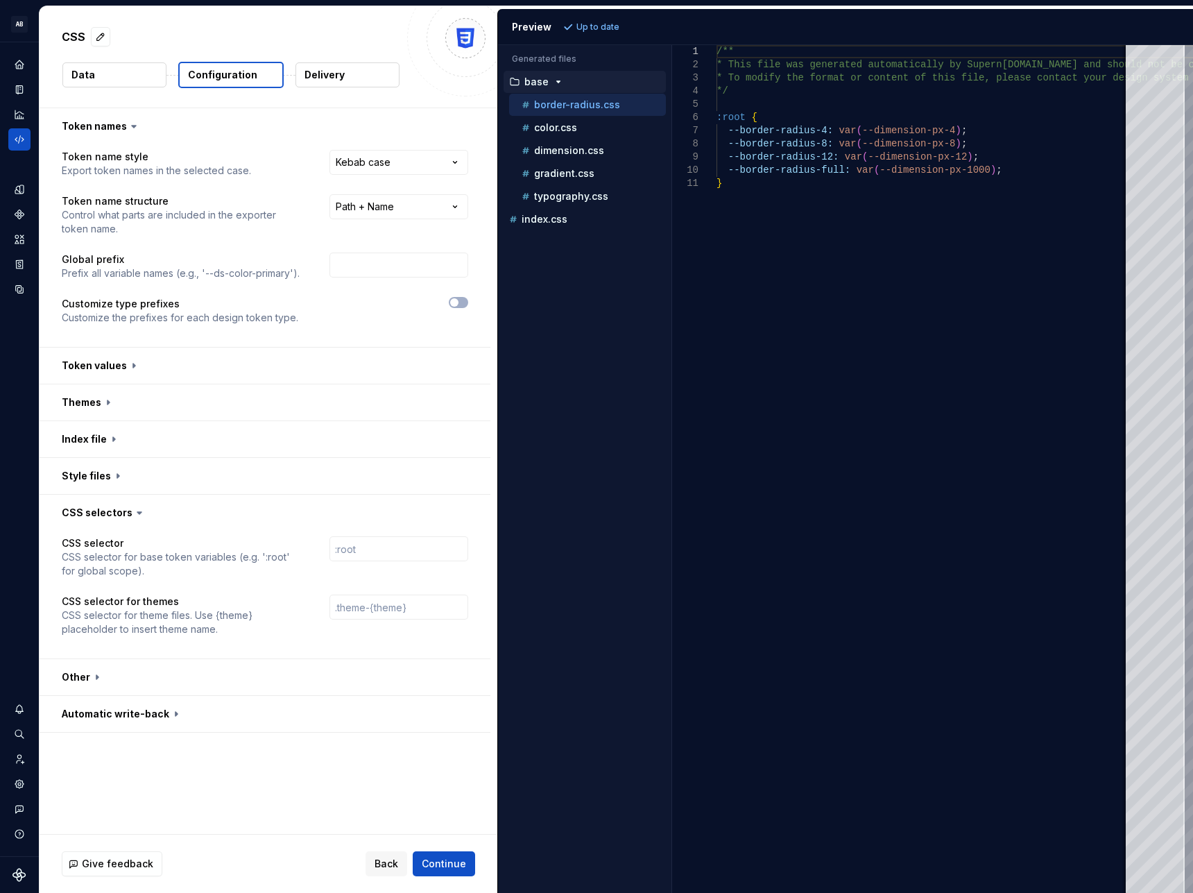  I want to click on button: AB, so click(19, 24).